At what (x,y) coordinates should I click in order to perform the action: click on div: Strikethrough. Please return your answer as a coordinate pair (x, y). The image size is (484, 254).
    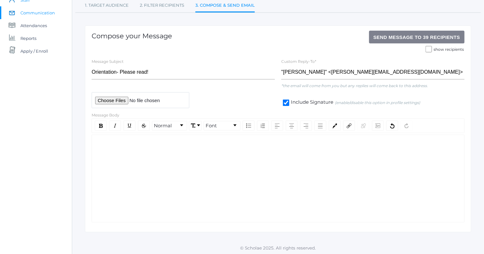
    Looking at the image, I should click on (144, 126).